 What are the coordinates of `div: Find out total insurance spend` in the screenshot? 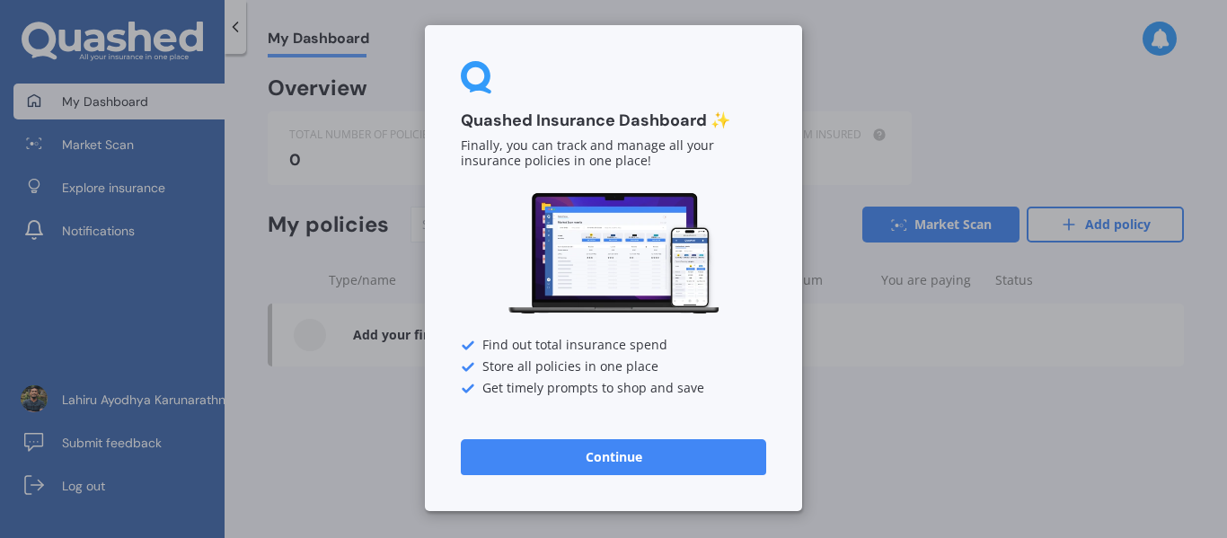 It's located at (614, 346).